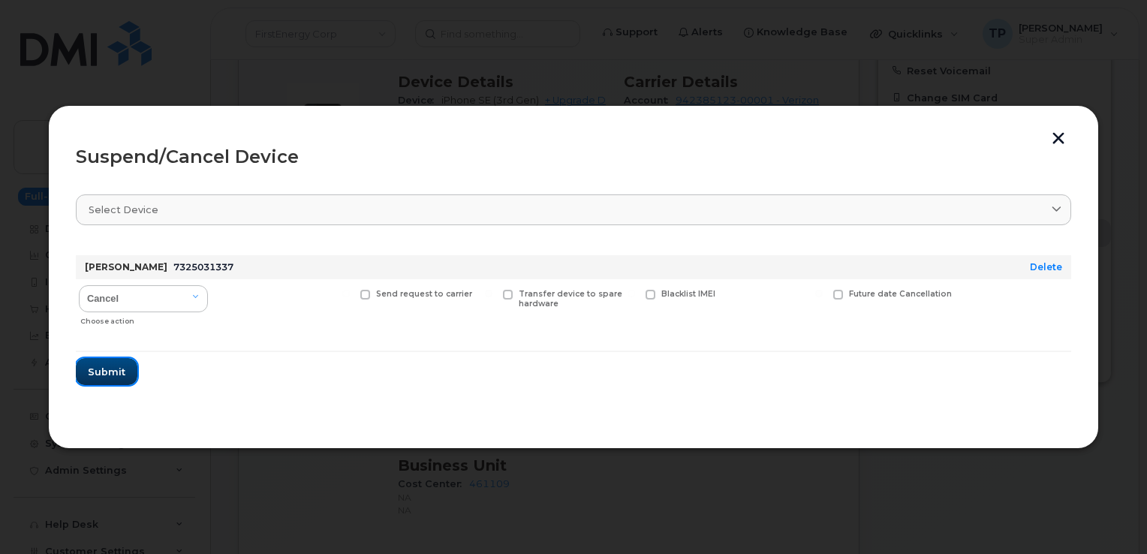 The width and height of the screenshot is (1147, 554). Describe the element at coordinates (489, 294) in the screenshot. I see `input: Transfer device to spare hardware` at that location.